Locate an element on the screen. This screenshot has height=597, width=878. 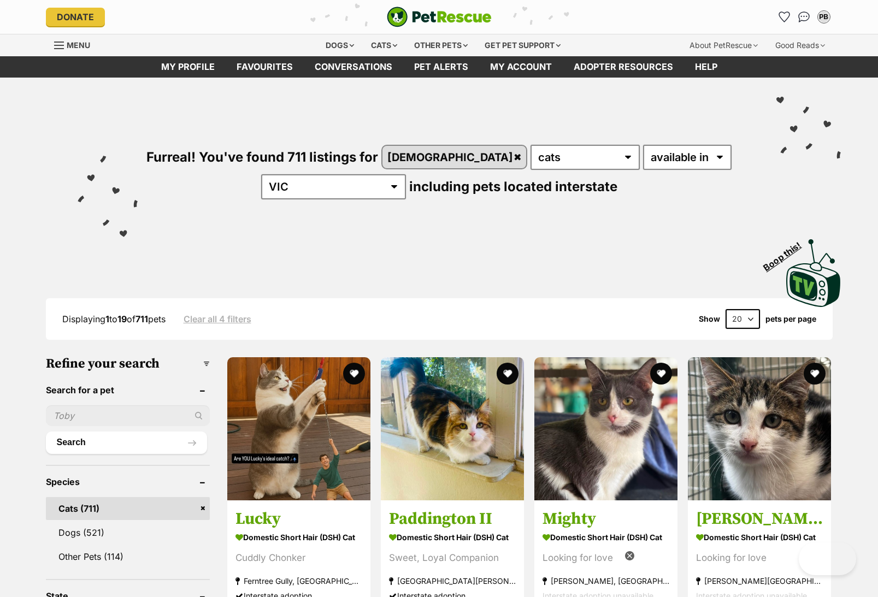
span: Show is located at coordinates (709, 319).